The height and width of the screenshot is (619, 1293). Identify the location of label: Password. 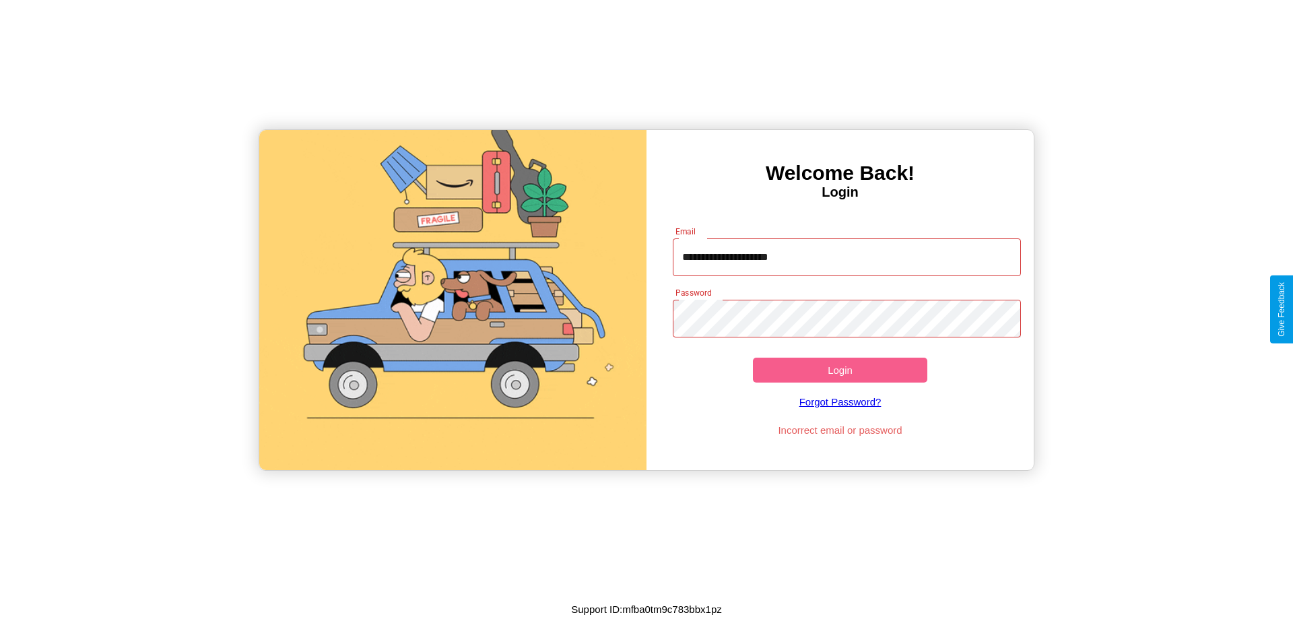
(693, 292).